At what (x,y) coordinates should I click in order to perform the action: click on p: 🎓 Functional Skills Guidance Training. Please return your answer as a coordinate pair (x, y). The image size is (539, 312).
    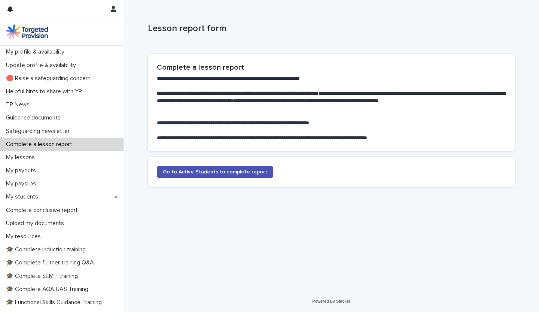
    Looking at the image, I should click on (55, 302).